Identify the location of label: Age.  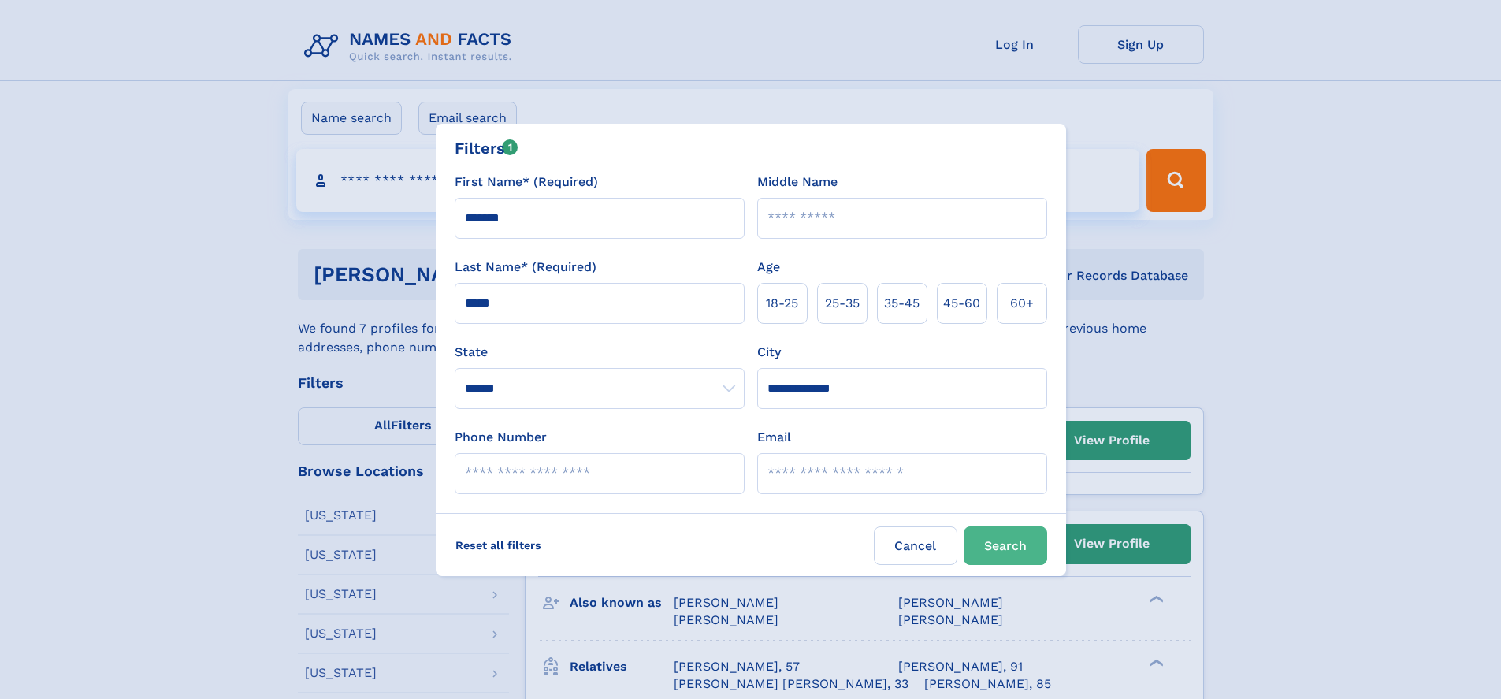
(768, 267).